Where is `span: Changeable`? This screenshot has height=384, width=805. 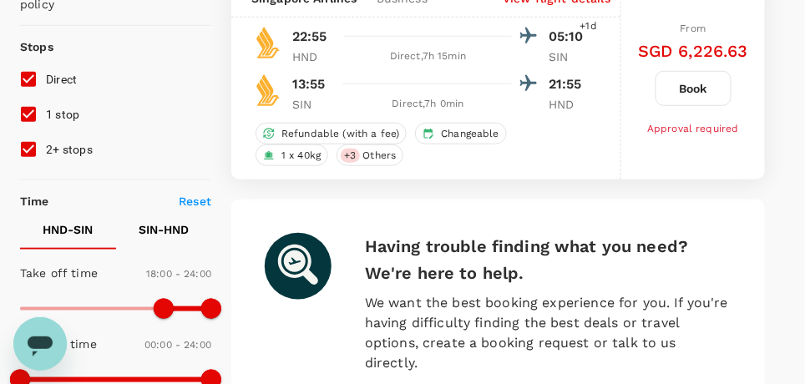 span: Changeable is located at coordinates (470, 134).